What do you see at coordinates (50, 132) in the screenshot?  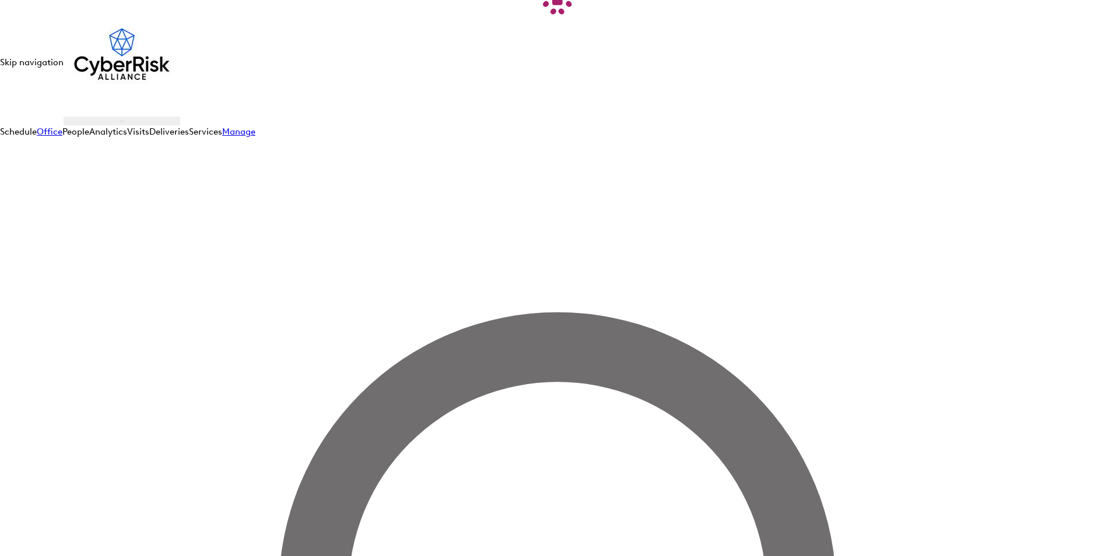 I see `a: Office` at bounding box center [50, 132].